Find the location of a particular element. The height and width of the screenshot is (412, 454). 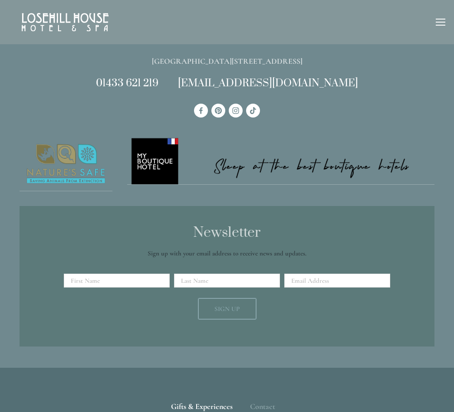

a: TikTok is located at coordinates (253, 111).